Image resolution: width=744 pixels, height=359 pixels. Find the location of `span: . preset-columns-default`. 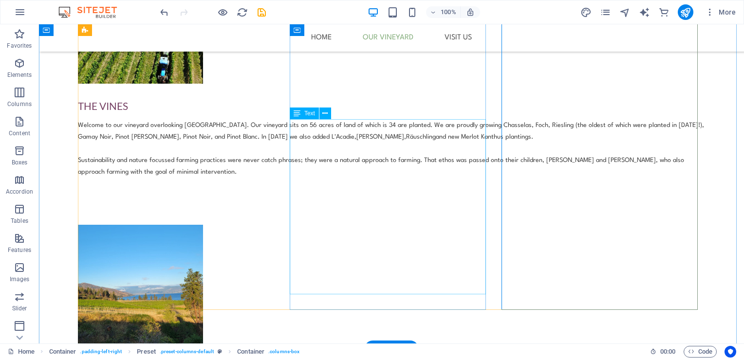

span: . preset-columns-default is located at coordinates (186, 352).